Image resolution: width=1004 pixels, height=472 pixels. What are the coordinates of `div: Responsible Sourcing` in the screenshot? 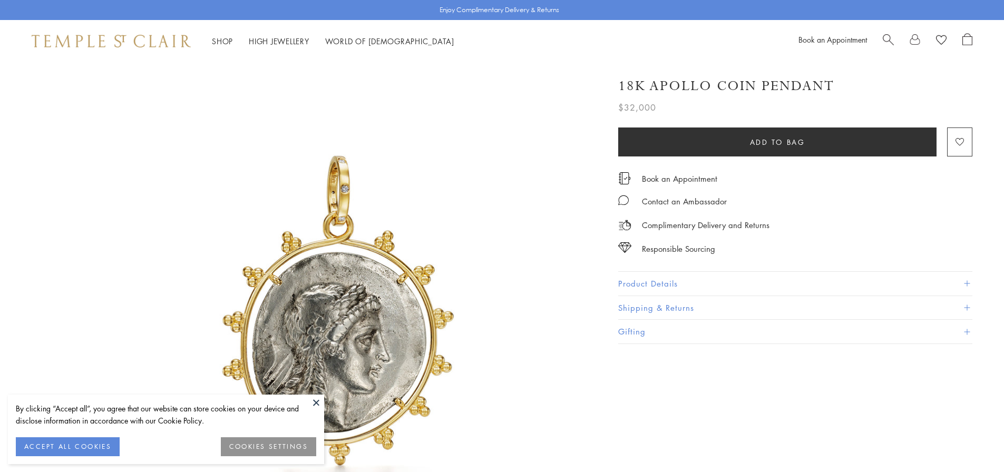 It's located at (678, 249).